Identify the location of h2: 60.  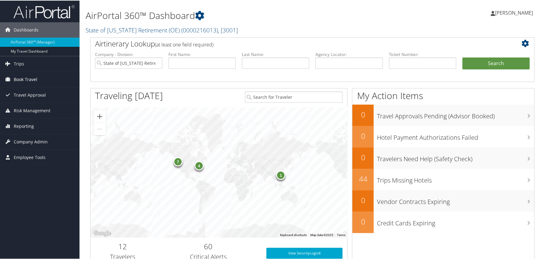
(208, 246).